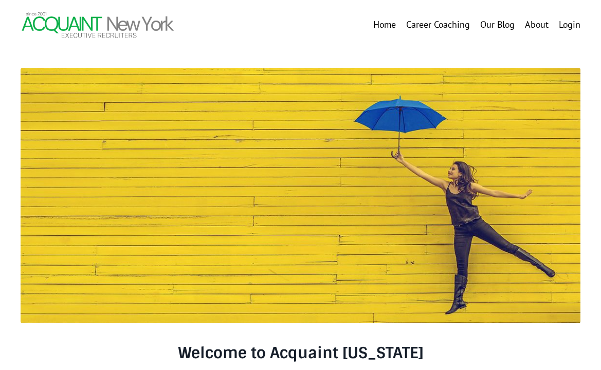 This screenshot has height=370, width=601. I want to click on a: About, so click(537, 25).